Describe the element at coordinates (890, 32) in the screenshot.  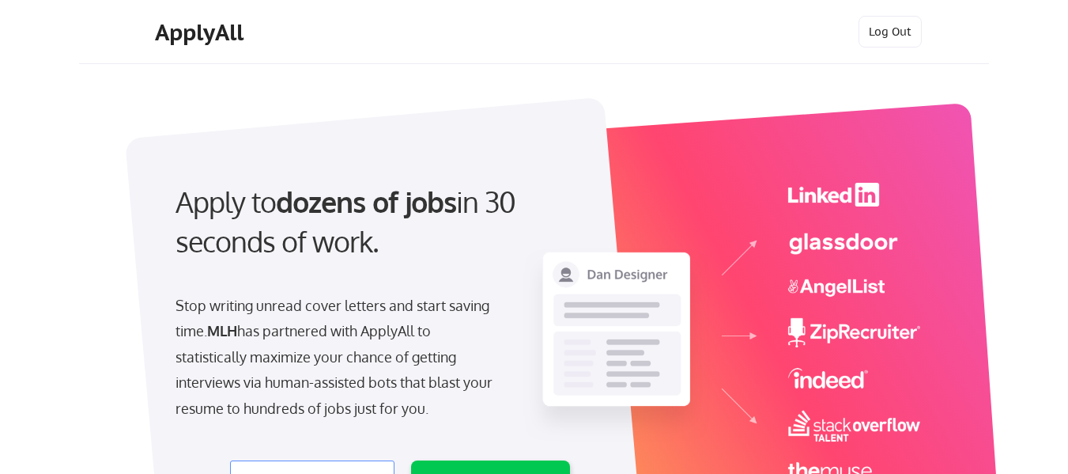
I see `button: Log Out` at that location.